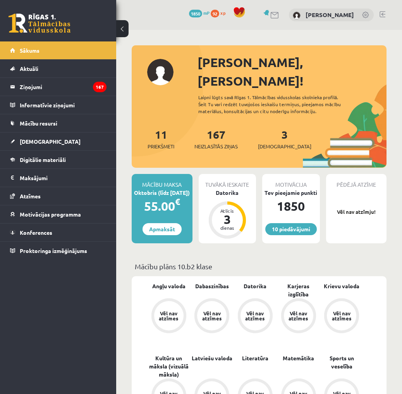  Describe the element at coordinates (161, 146) in the screenshot. I see `span: Priekšmeti` at that location.